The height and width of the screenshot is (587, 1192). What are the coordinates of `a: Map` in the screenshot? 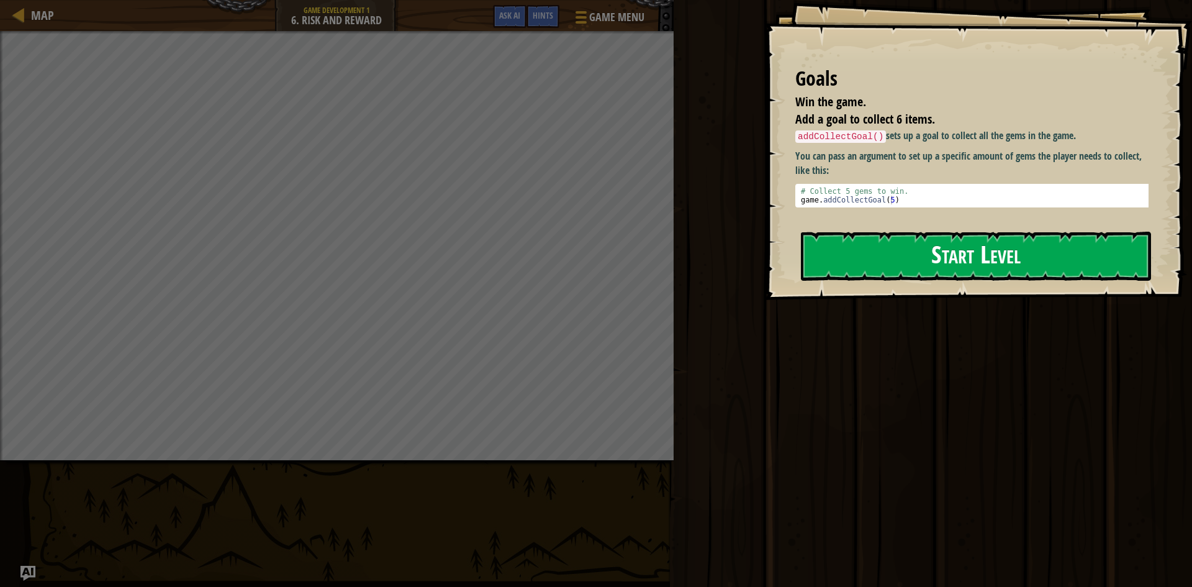 It's located at (39, 15).